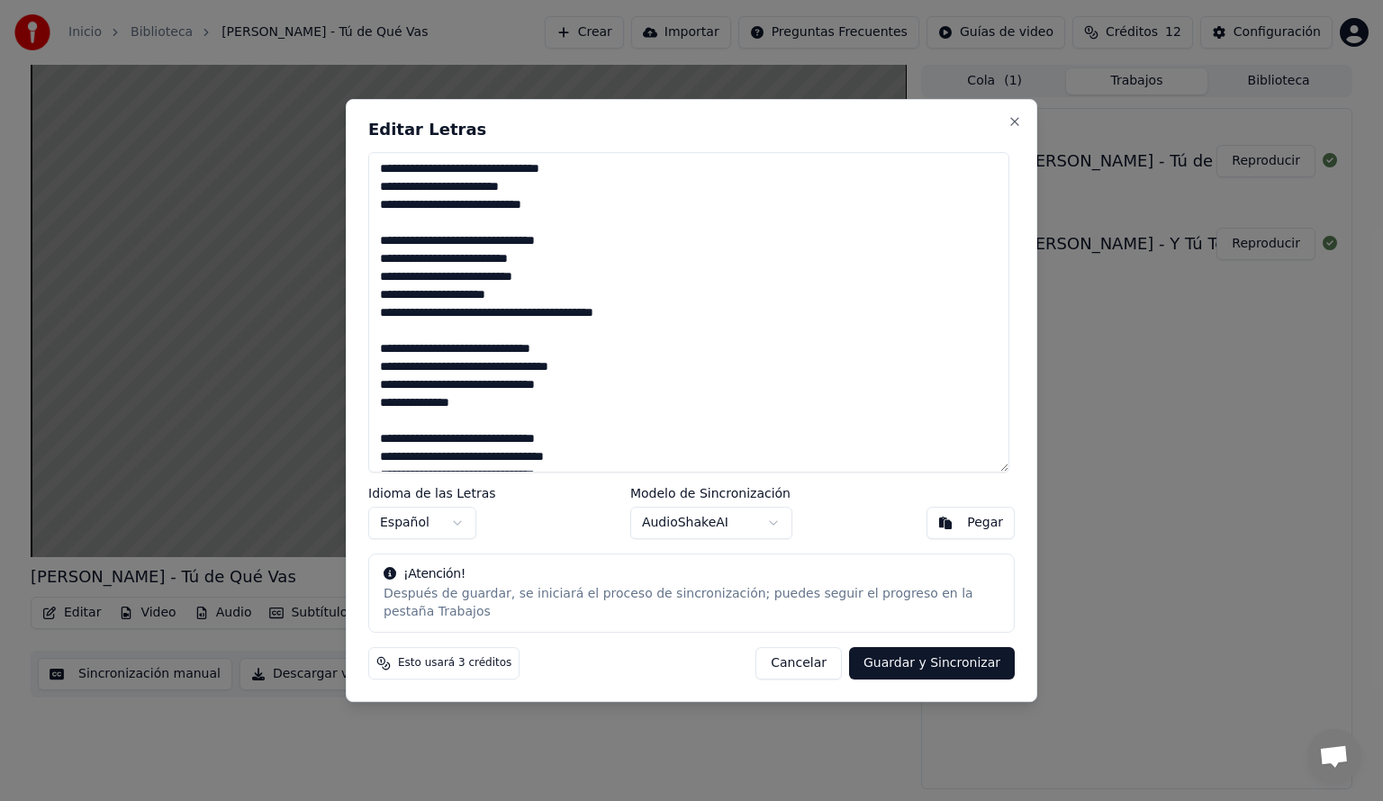 Image resolution: width=1383 pixels, height=801 pixels. I want to click on button: Pegar, so click(970, 523).